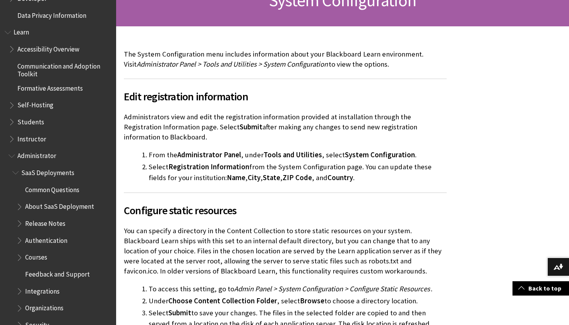 This screenshot has height=325, width=569. Describe the element at coordinates (32, 137) in the screenshot. I see `span: Instructor` at that location.